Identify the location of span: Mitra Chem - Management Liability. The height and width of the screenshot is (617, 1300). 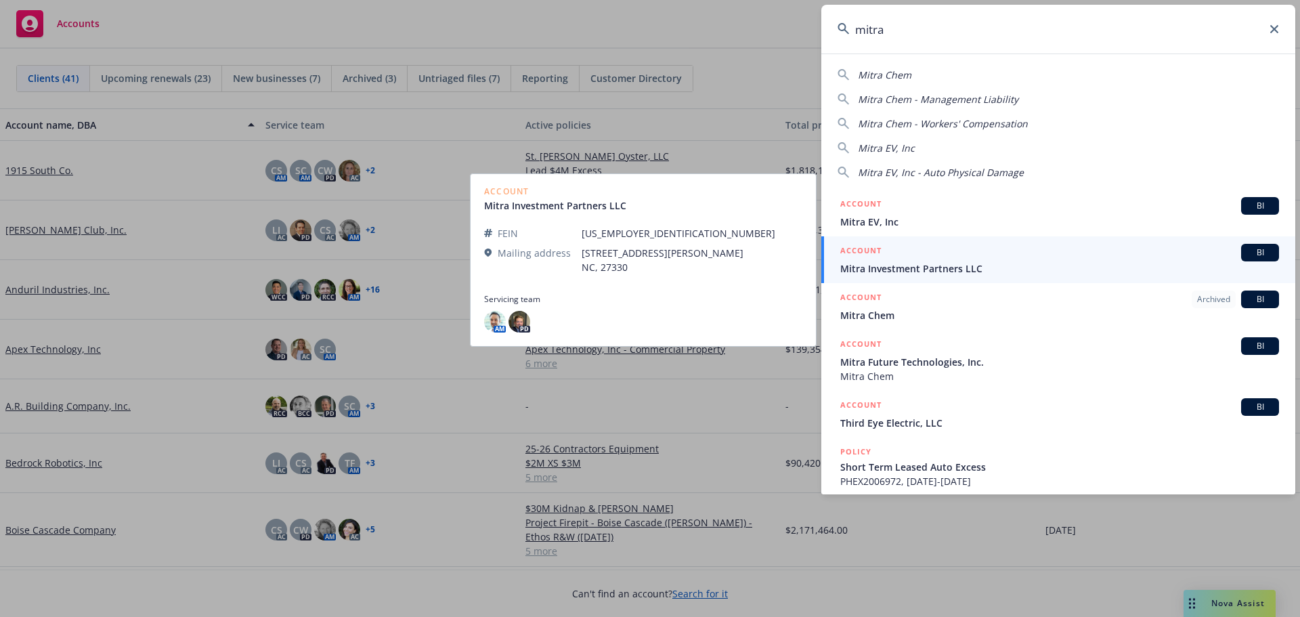
(938, 99).